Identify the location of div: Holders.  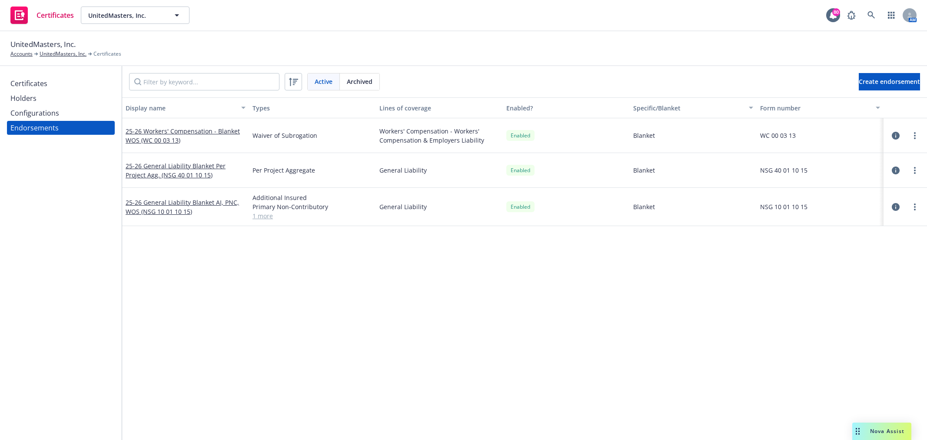
(23, 98).